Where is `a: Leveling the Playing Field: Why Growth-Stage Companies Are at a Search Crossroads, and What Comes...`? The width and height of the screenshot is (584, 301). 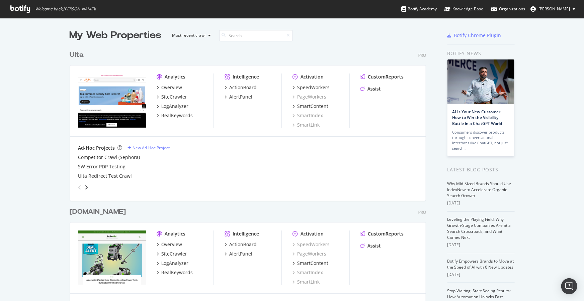 a: Leveling the Playing Field: Why Growth-Stage Companies Are at a Search Crossroads, and What Comes... is located at coordinates (479, 228).